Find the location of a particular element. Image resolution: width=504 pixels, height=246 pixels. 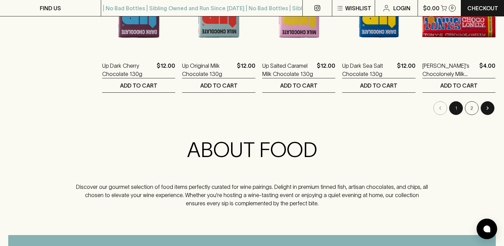

a: Up Salted Caramel Milk Chocolate 130g is located at coordinates (288, 70).